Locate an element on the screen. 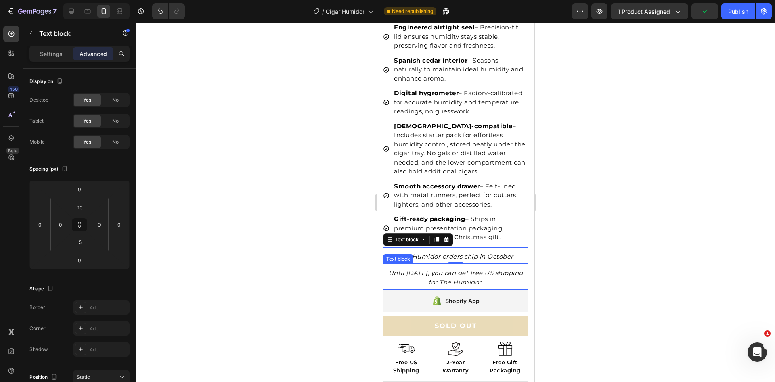  button: SOLD OUT is located at coordinates (79, 303).